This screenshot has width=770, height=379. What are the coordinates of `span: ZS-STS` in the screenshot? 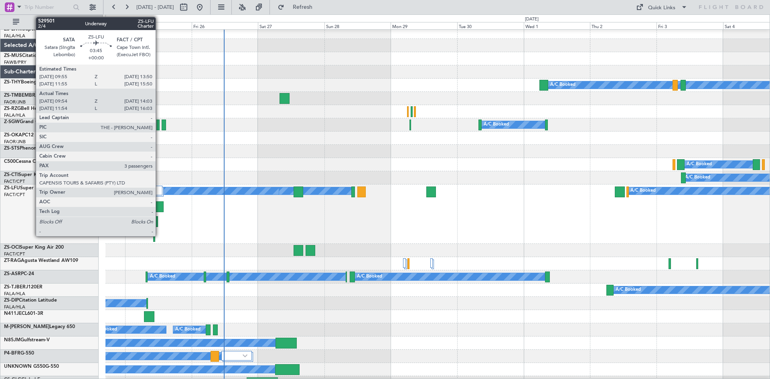 It's located at (12, 148).